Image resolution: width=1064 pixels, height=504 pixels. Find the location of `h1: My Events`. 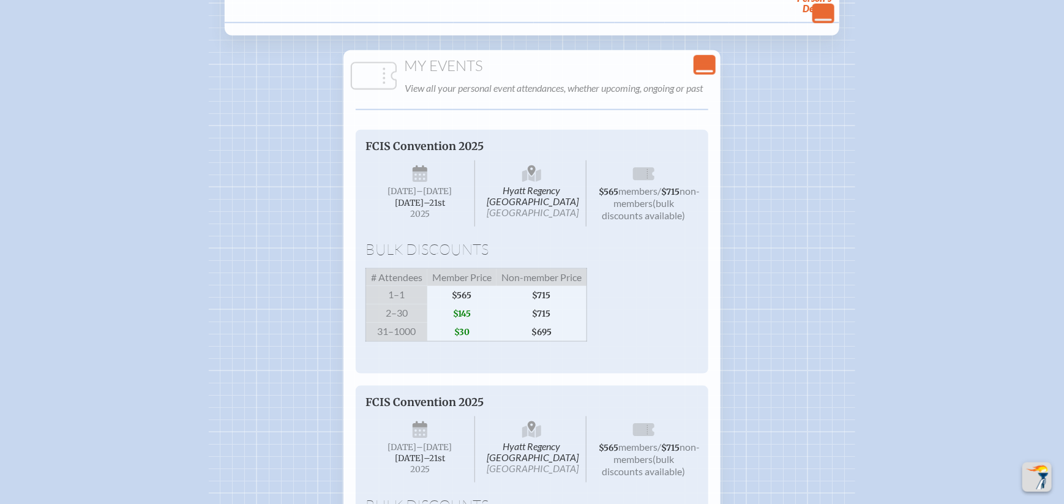

h1: My Events is located at coordinates (532, 66).